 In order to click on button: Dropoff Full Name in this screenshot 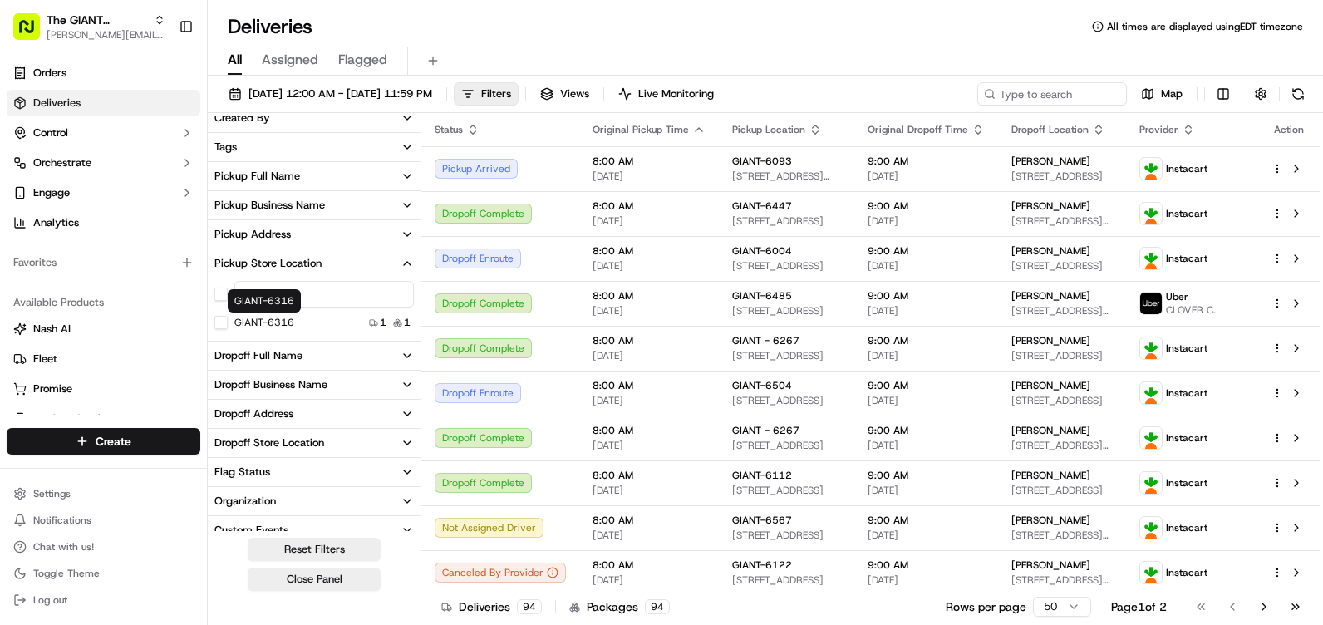, I will do `click(314, 356)`.